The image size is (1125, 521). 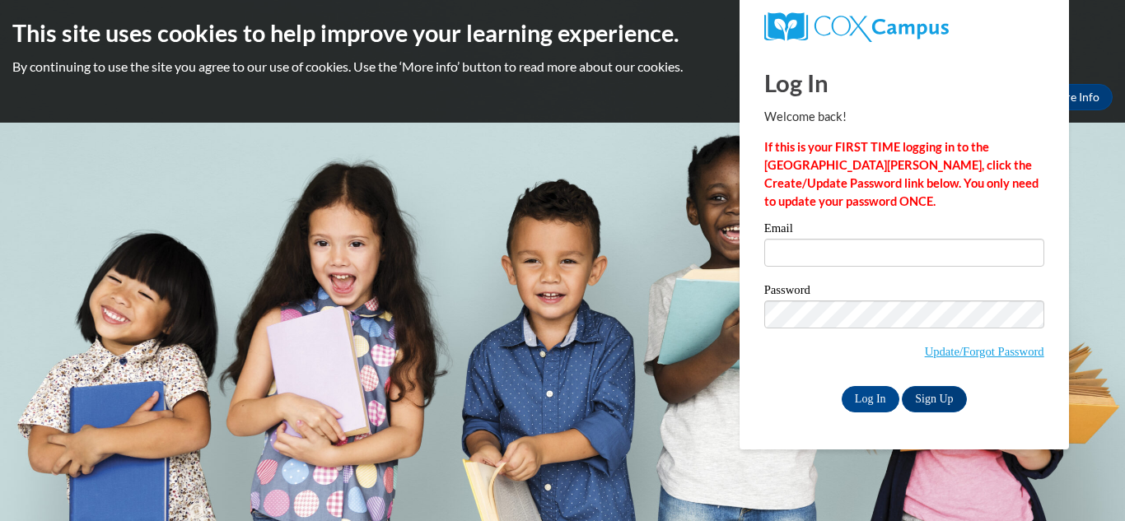 What do you see at coordinates (904, 82) in the screenshot?
I see `h1: Log In` at bounding box center [904, 82].